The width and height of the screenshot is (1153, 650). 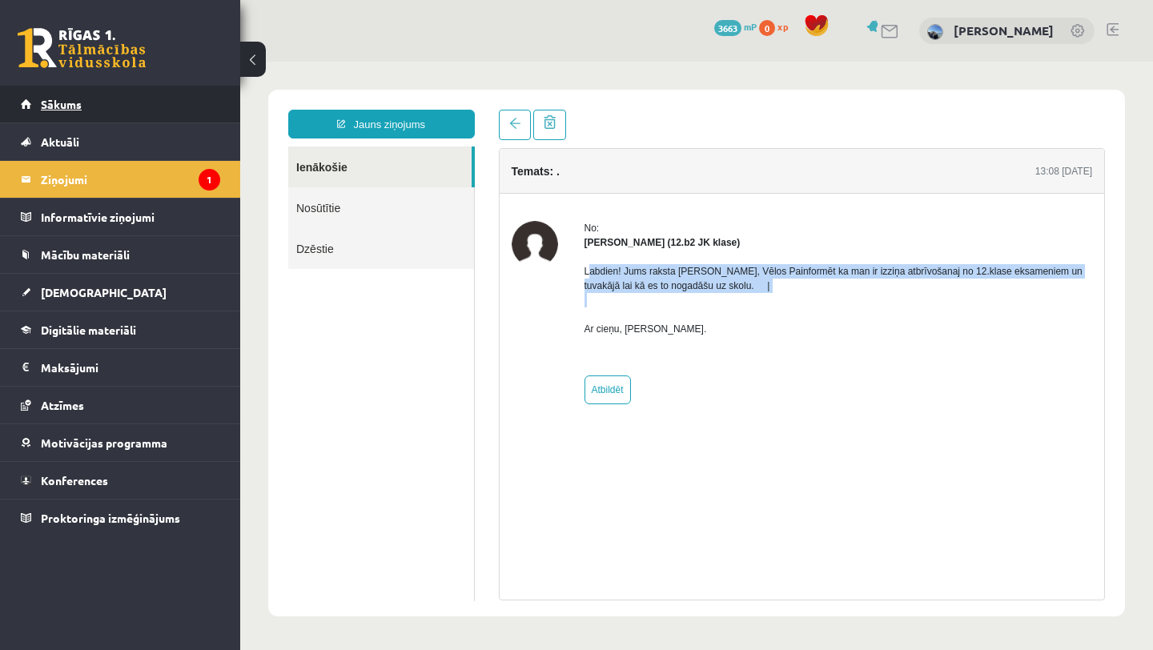 What do you see at coordinates (120, 330) in the screenshot?
I see `a: Digitālie materiāli` at bounding box center [120, 330].